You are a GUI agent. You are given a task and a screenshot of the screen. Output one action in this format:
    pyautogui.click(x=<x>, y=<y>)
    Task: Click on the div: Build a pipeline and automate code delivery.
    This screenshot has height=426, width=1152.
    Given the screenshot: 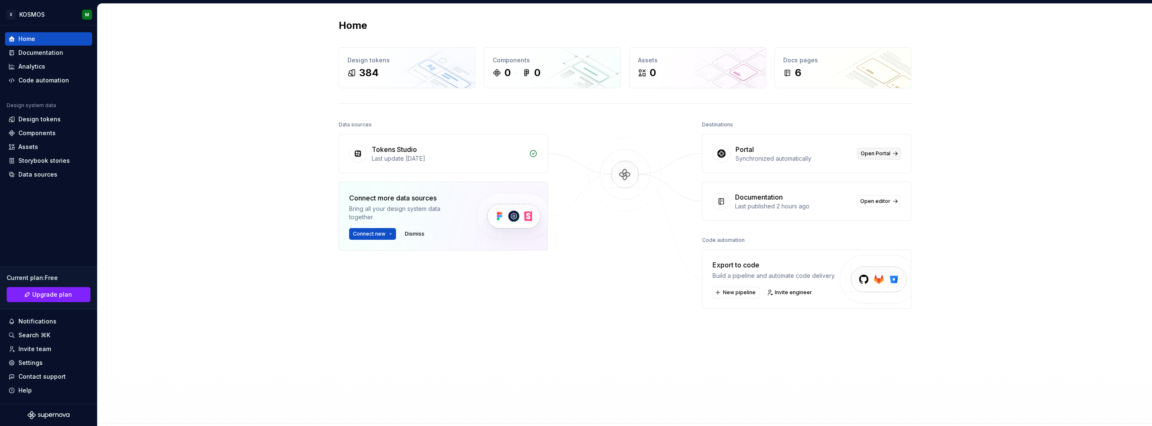 What is the action you would take?
    pyautogui.click(x=774, y=276)
    